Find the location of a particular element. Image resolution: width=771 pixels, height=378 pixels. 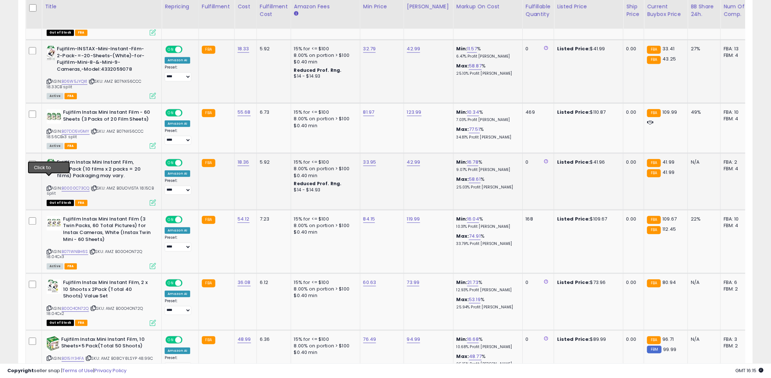

div: 49% is located at coordinates (702, 112).